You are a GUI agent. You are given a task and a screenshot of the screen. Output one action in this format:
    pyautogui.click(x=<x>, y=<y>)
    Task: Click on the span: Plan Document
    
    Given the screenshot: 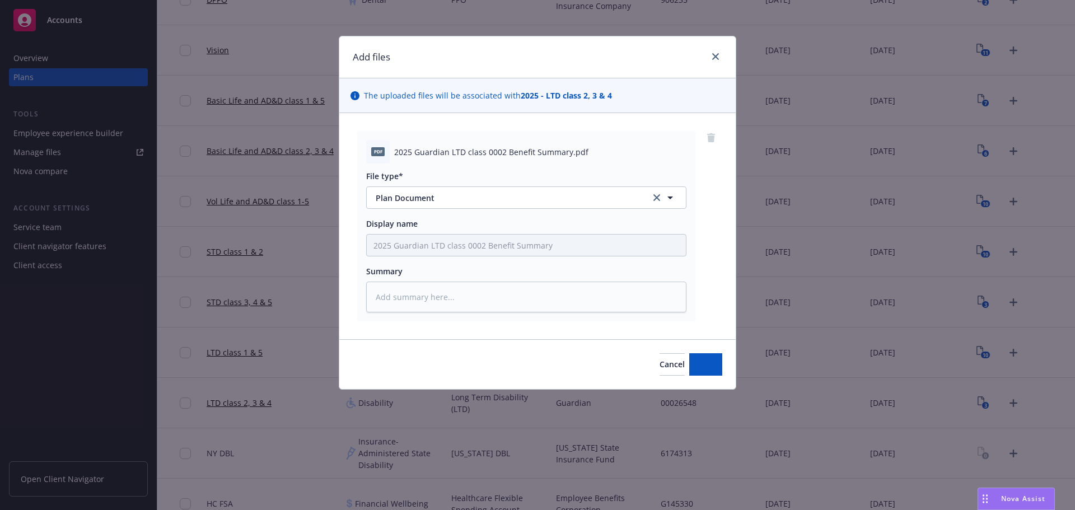 What is the action you would take?
    pyautogui.click(x=505, y=198)
    